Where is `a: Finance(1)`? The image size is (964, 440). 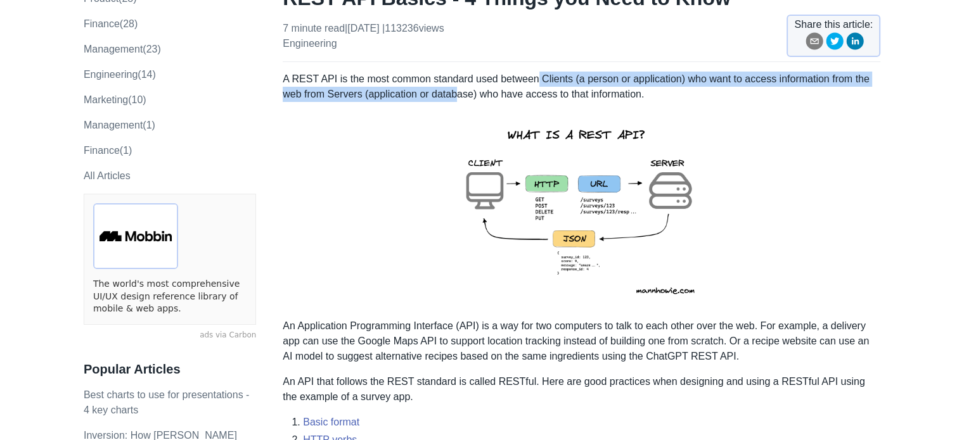 a: Finance(1) is located at coordinates (108, 150).